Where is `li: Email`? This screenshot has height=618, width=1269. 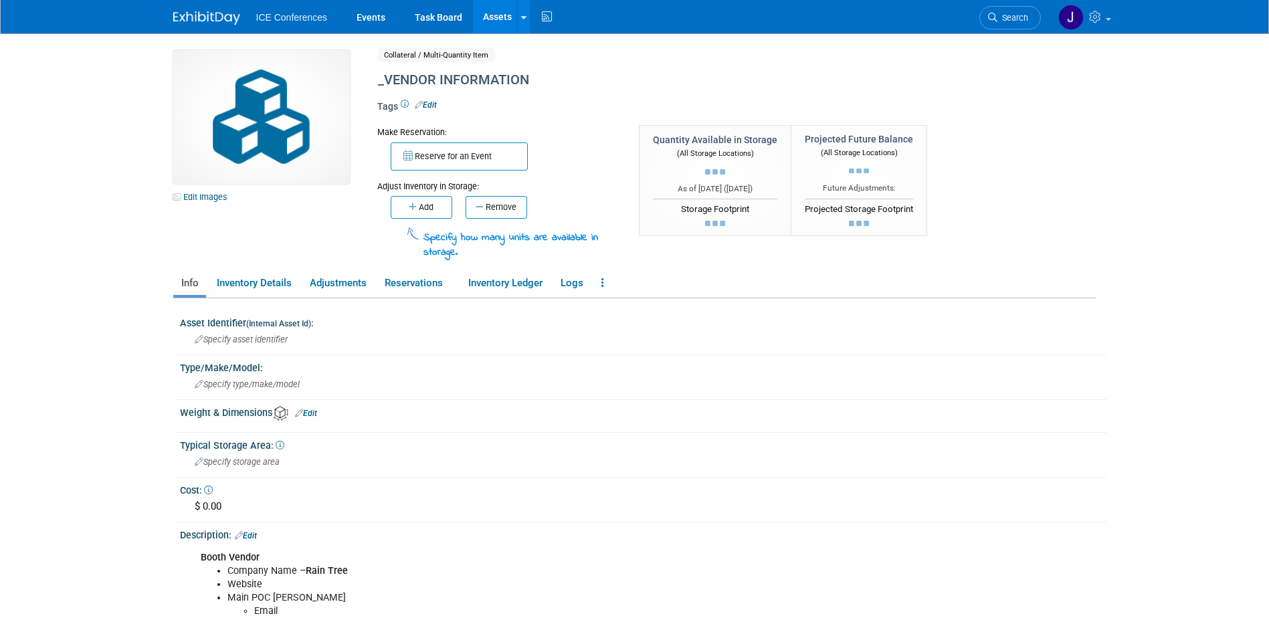
li: Email is located at coordinates (589, 611).